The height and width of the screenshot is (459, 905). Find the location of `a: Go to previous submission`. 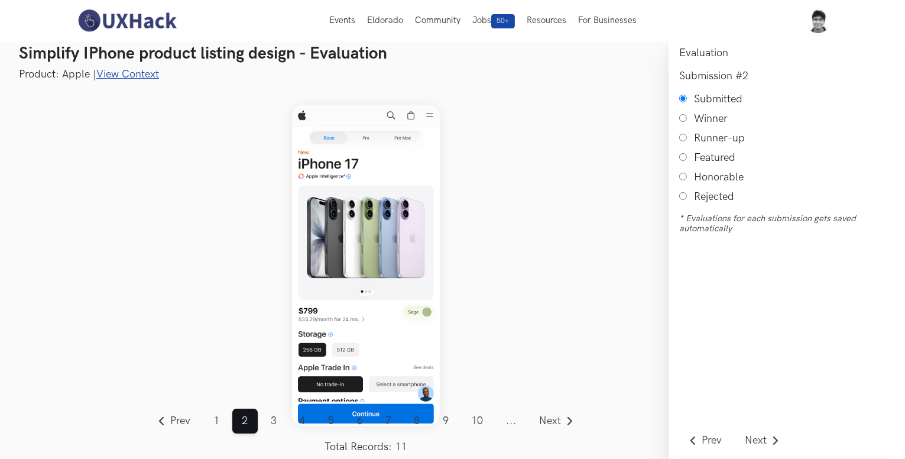

a: Go to previous submission is located at coordinates (705, 440).